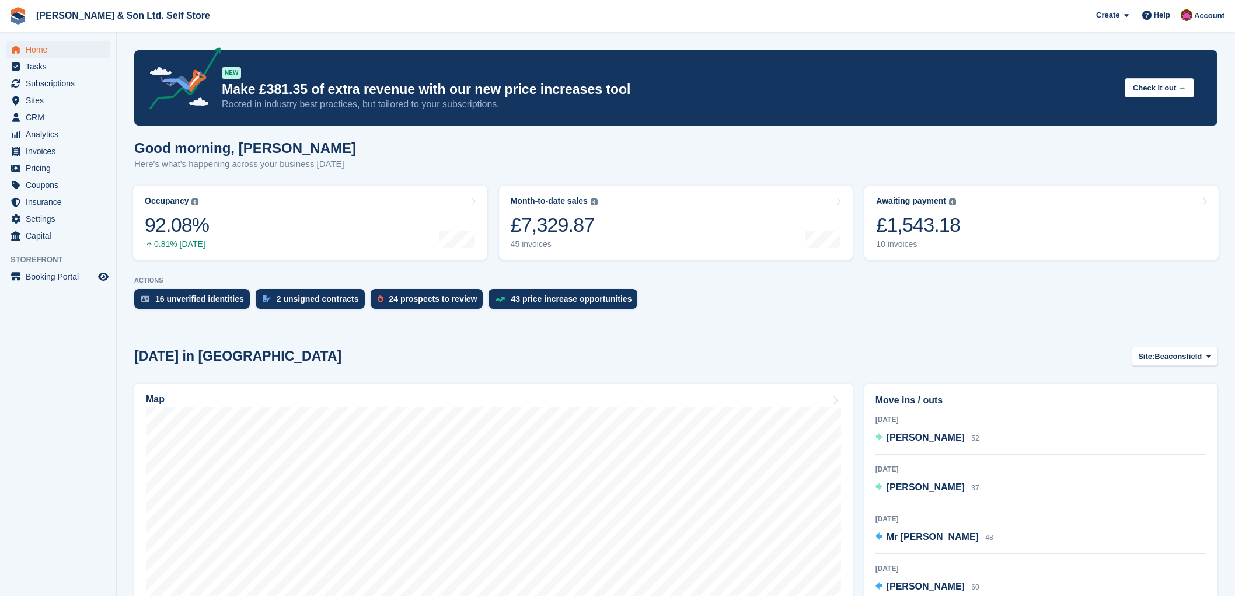 This screenshot has height=596, width=1235. Describe the element at coordinates (61, 236) in the screenshot. I see `span: Capital` at that location.